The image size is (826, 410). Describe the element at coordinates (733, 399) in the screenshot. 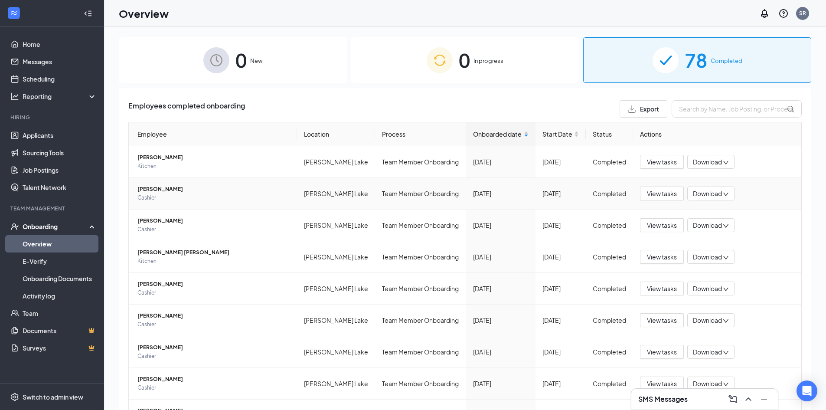

I see `svg: ComposeMessage` at that location.